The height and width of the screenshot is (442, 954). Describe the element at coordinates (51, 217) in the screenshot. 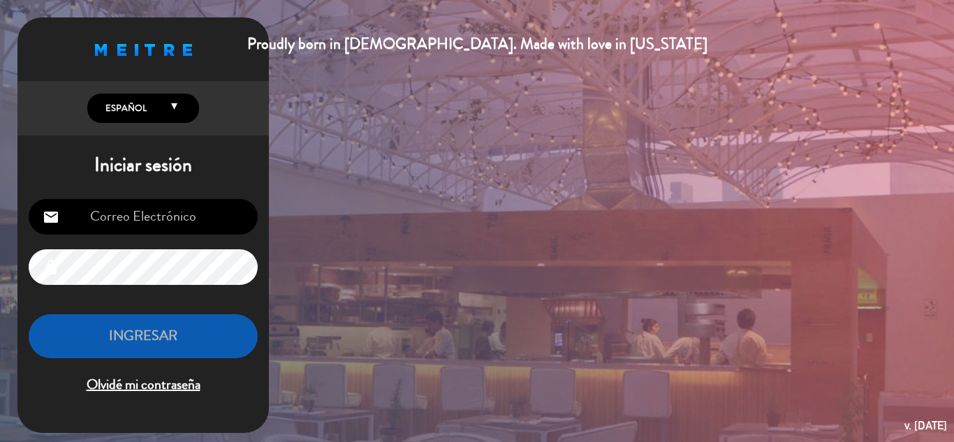

I see `i: email` at that location.